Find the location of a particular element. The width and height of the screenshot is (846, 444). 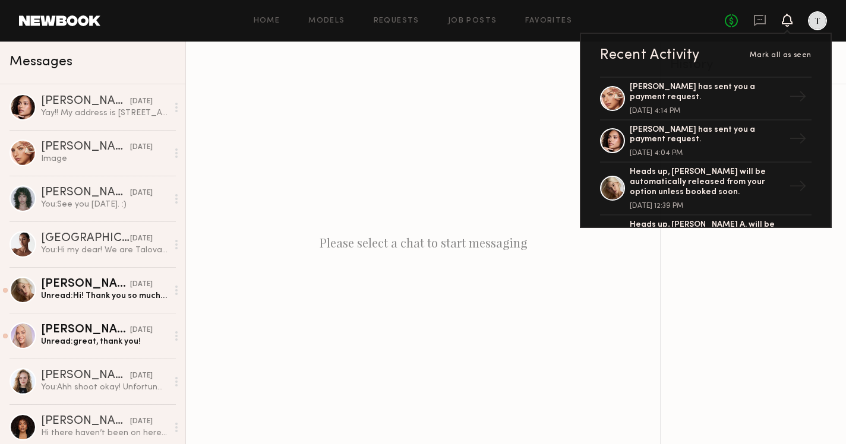

a: Models is located at coordinates (326, 21).